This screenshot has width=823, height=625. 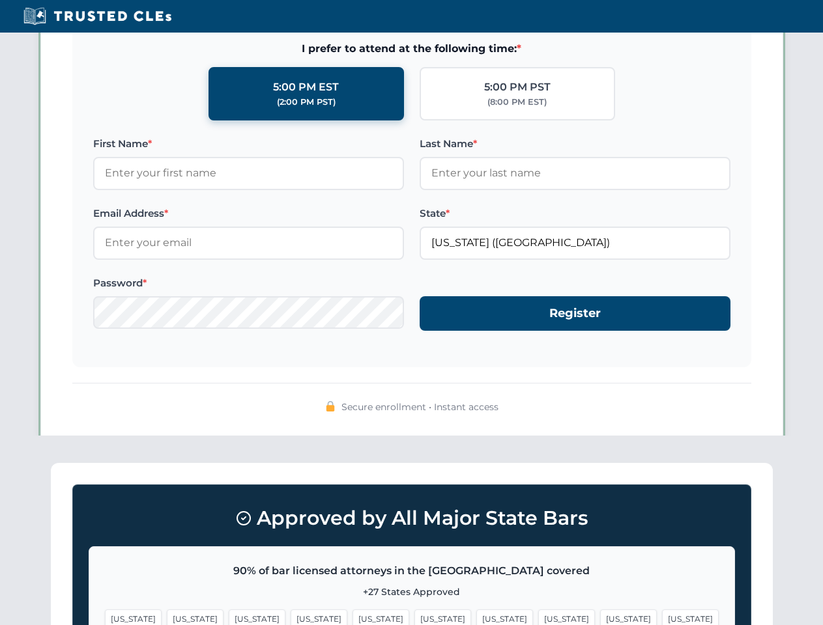 I want to click on img: Trusted CLEs, so click(x=97, y=16).